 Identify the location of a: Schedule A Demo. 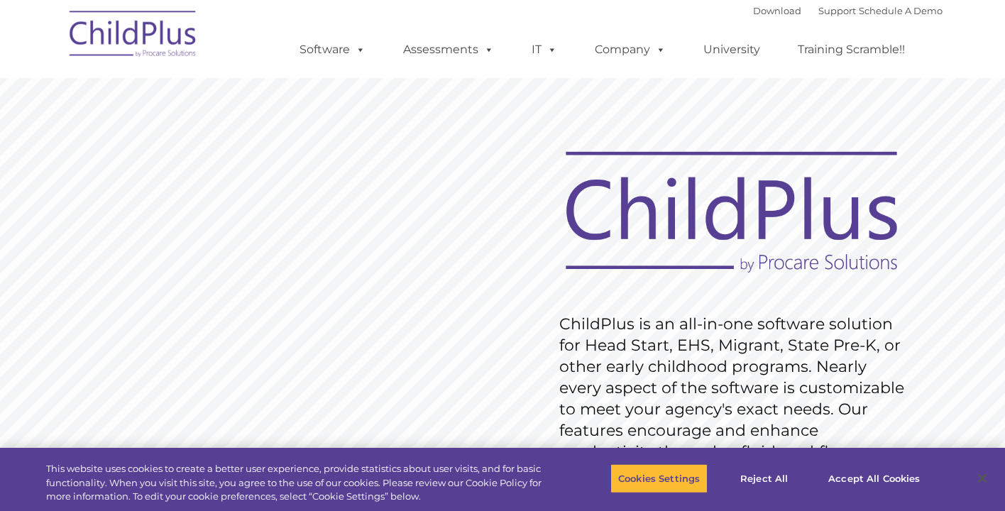
(901, 11).